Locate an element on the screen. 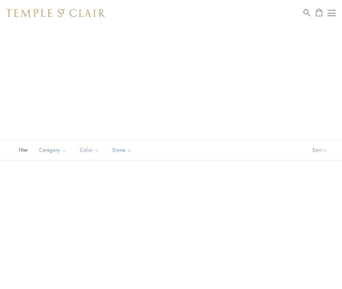 The width and height of the screenshot is (342, 289). button: Open navigation is located at coordinates (332, 13).